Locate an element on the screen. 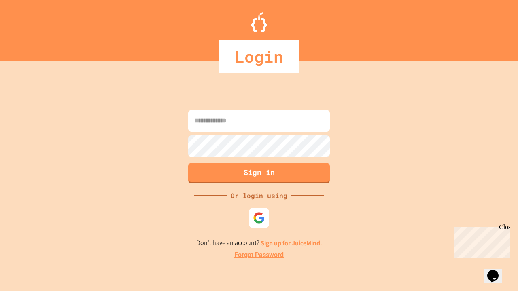 The image size is (518, 291). a: Forgot Password is located at coordinates (259, 255).